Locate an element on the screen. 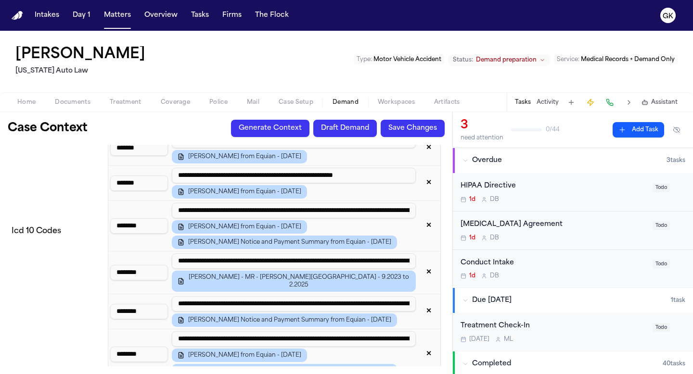  button: Edit Service: Medical Records + Demand Only is located at coordinates (615, 60).